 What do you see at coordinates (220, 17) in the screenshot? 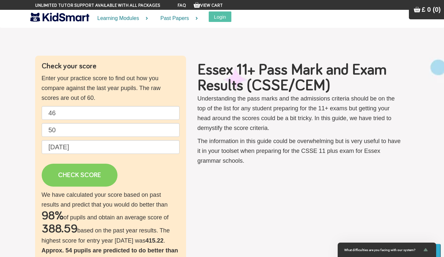
I see `button: Login` at bounding box center [220, 17].